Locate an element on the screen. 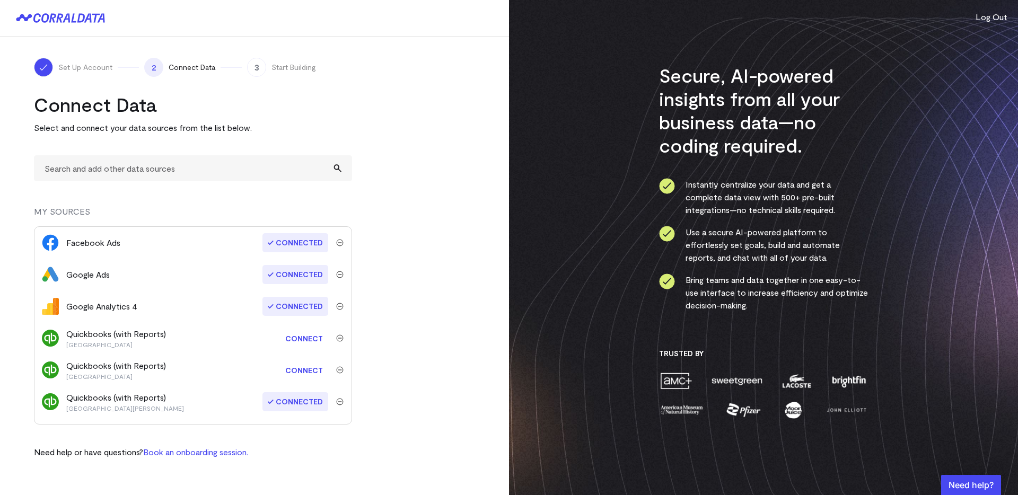 Image resolution: width=1018 pixels, height=495 pixels. a: Book an onboarding session. is located at coordinates (196, 452).